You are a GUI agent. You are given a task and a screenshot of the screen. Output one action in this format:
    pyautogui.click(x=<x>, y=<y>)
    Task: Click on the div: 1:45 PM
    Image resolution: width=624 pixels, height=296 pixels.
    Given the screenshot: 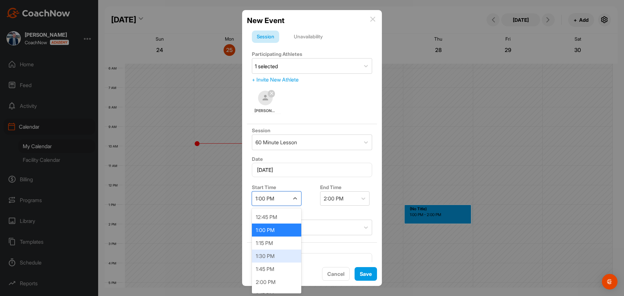 What is the action you would take?
    pyautogui.click(x=277, y=269)
    